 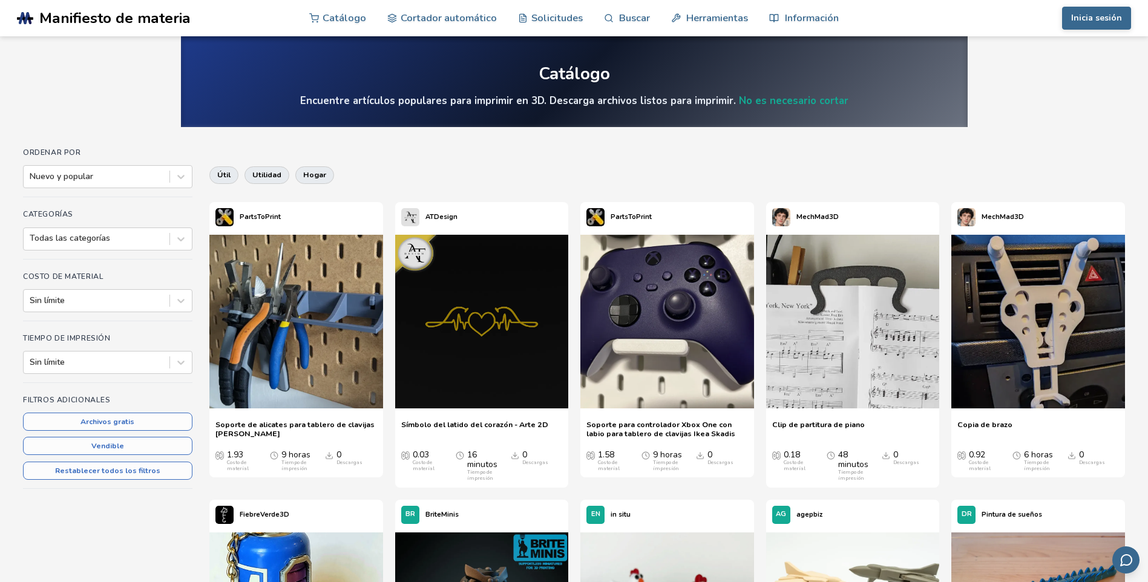 What do you see at coordinates (717, 18) in the screenshot?
I see `font: Herramientas` at bounding box center [717, 18].